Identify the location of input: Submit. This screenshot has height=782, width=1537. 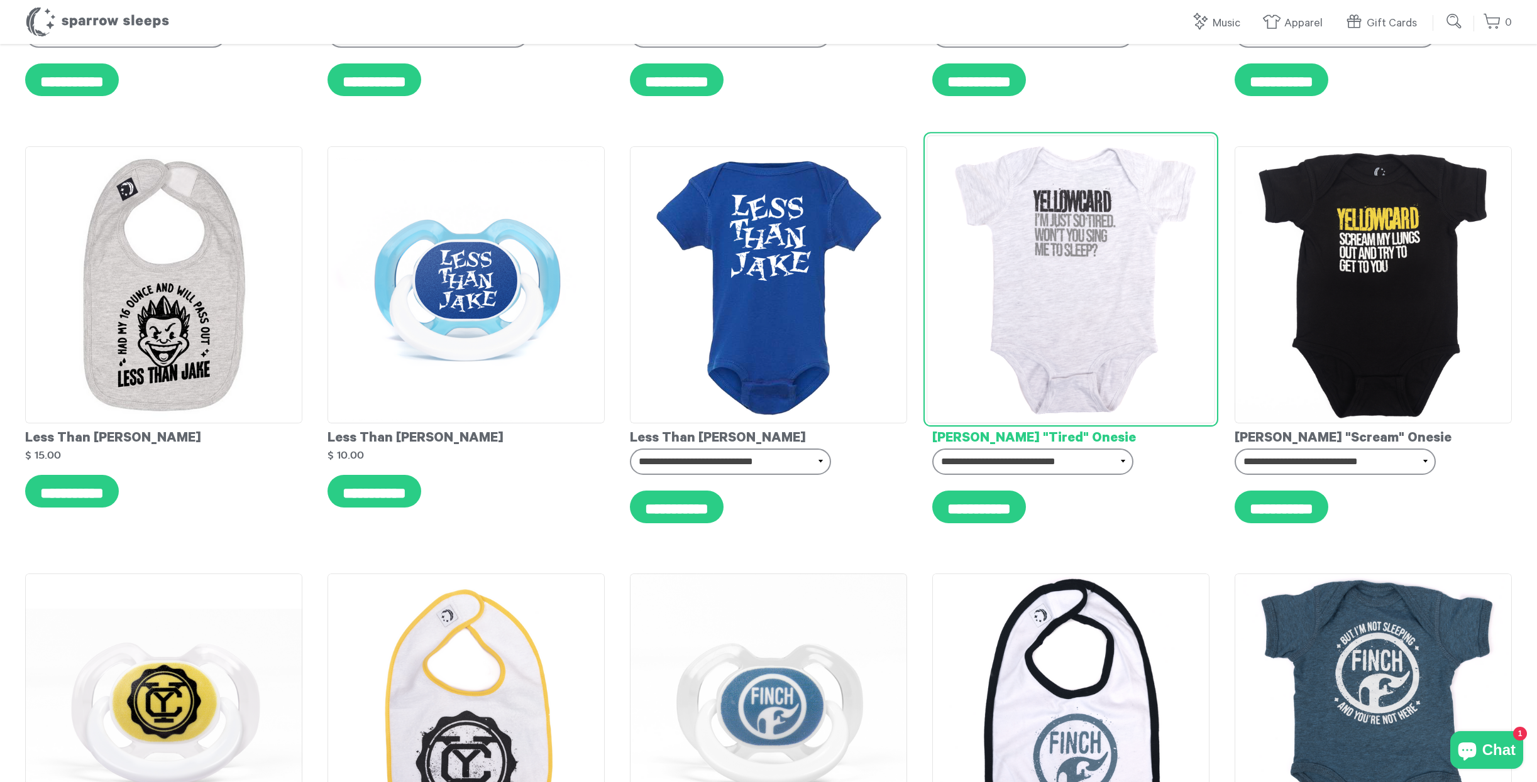
(1454, 21).